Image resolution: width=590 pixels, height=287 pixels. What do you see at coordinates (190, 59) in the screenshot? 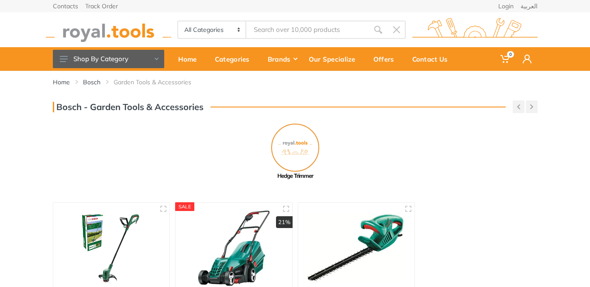
I see `div: Home` at bounding box center [190, 59].